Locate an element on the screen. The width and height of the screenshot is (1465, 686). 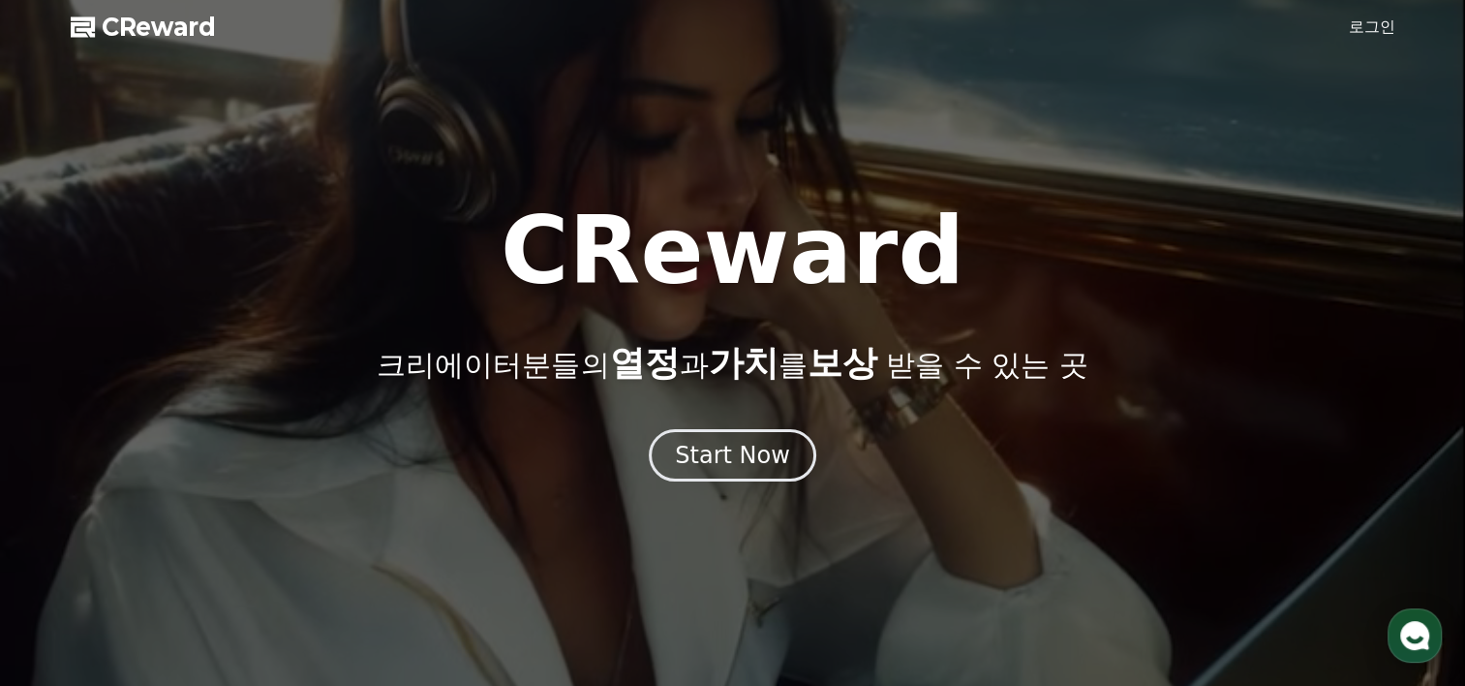
span: CReward is located at coordinates (159, 27).